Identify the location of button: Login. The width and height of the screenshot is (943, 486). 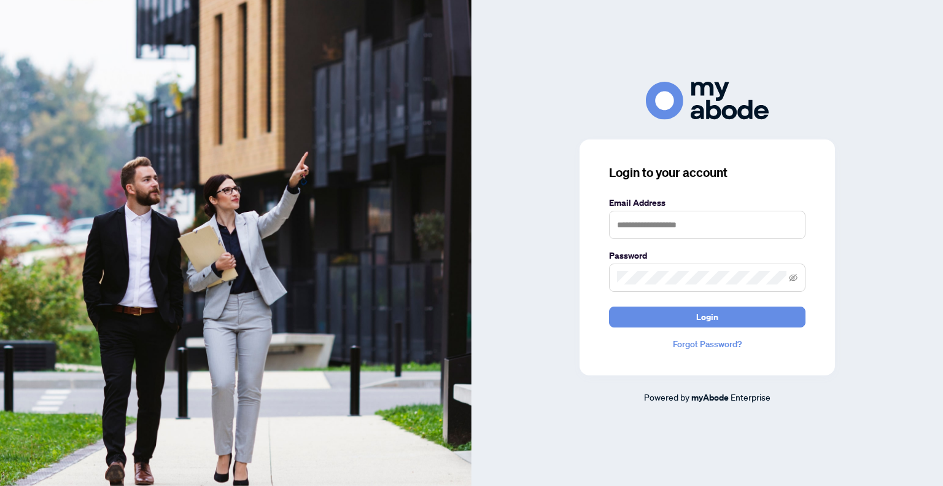
(707, 317).